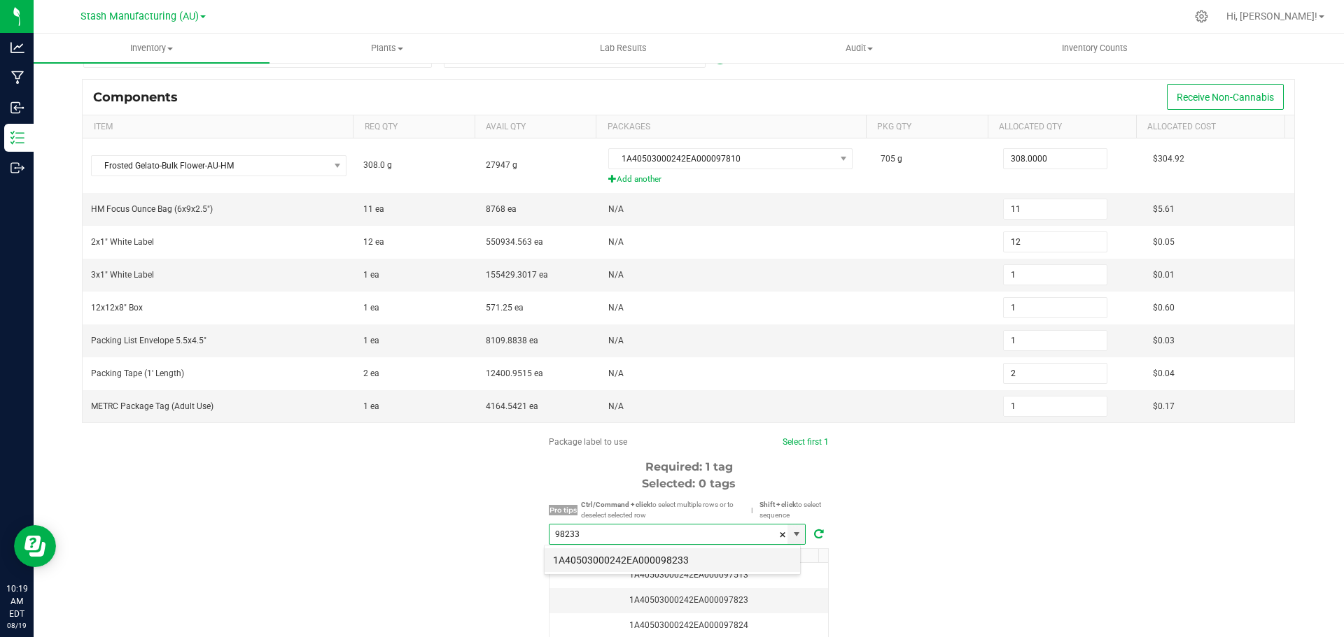  Describe the element at coordinates (535, 127) in the screenshot. I see `th: Avail Qty` at that location.